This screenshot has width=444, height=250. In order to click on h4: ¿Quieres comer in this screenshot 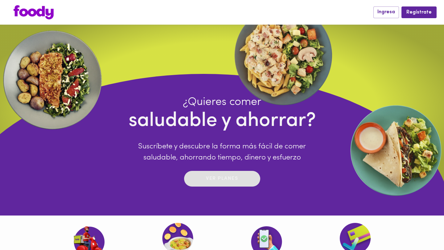, I will do `click(222, 102)`.